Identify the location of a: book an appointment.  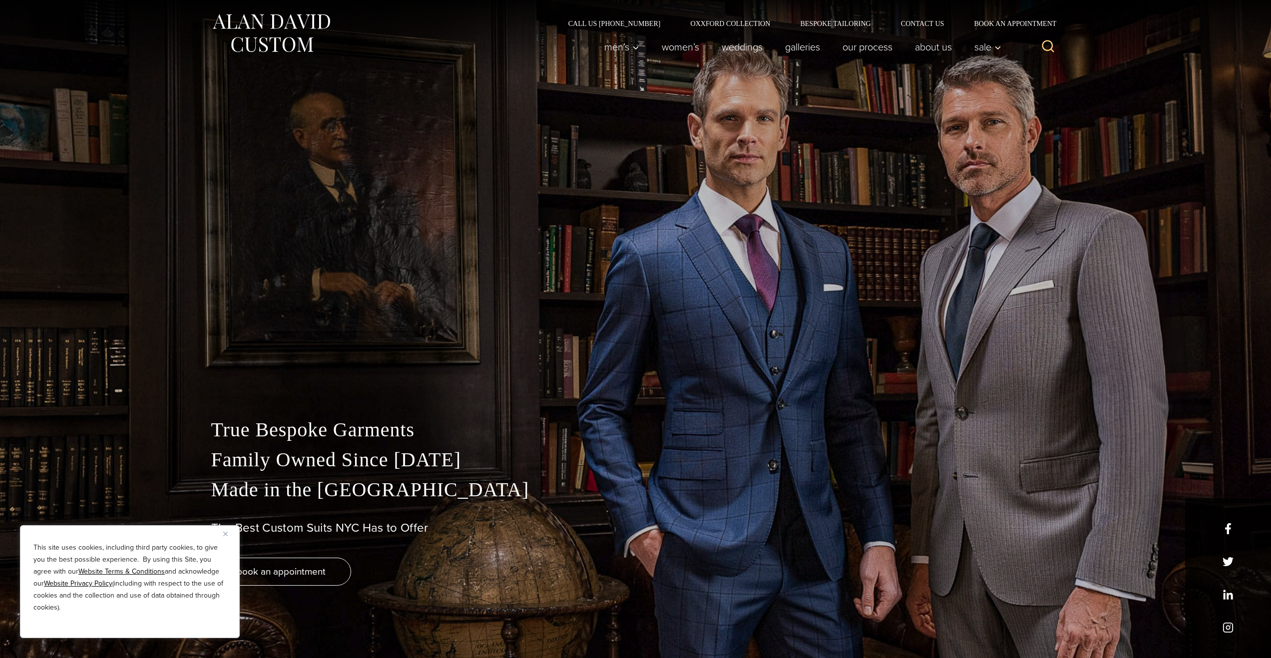
(281, 572).